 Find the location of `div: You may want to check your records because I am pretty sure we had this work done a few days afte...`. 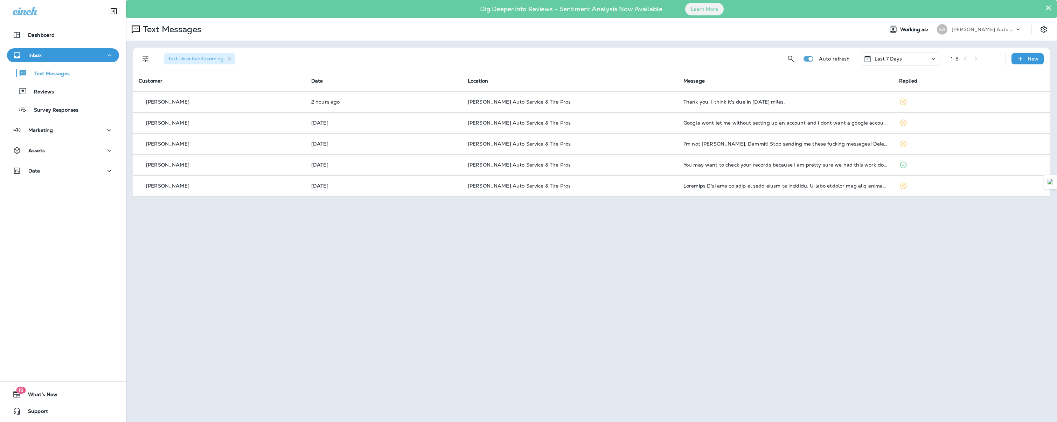

div: You may want to check your records because I am pretty sure we had this work done a few days afte... is located at coordinates (786, 165).